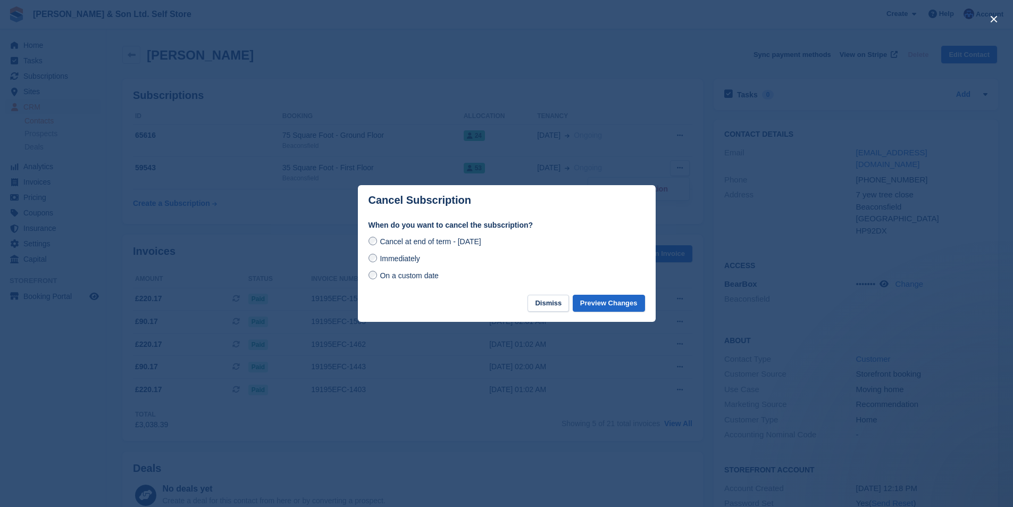 The height and width of the screenshot is (507, 1013). I want to click on input: On a custom date, so click(373, 275).